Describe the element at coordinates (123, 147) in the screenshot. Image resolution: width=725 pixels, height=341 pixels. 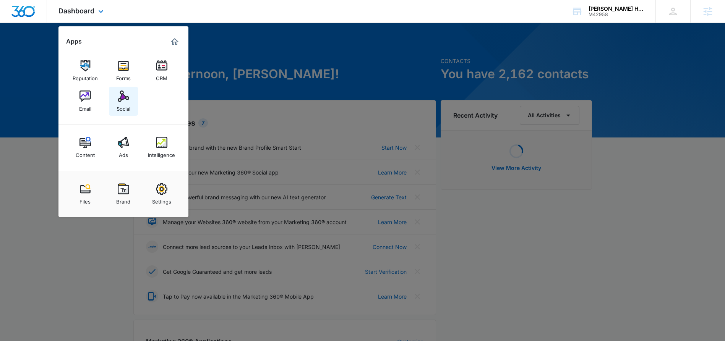
I see `a: Ads` at that location.